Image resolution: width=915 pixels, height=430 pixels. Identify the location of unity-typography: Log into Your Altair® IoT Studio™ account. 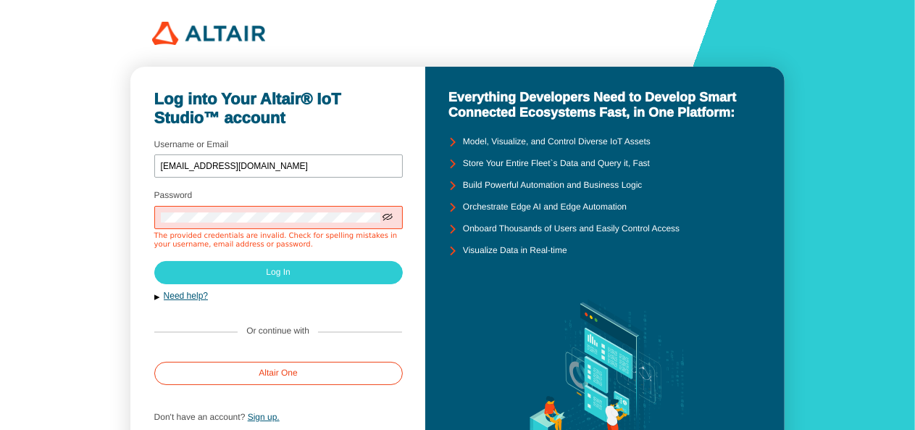
(278, 108).